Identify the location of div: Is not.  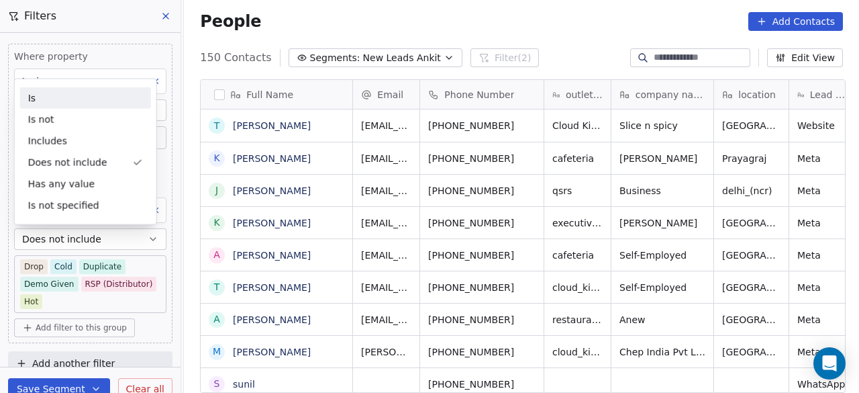
(85, 119).